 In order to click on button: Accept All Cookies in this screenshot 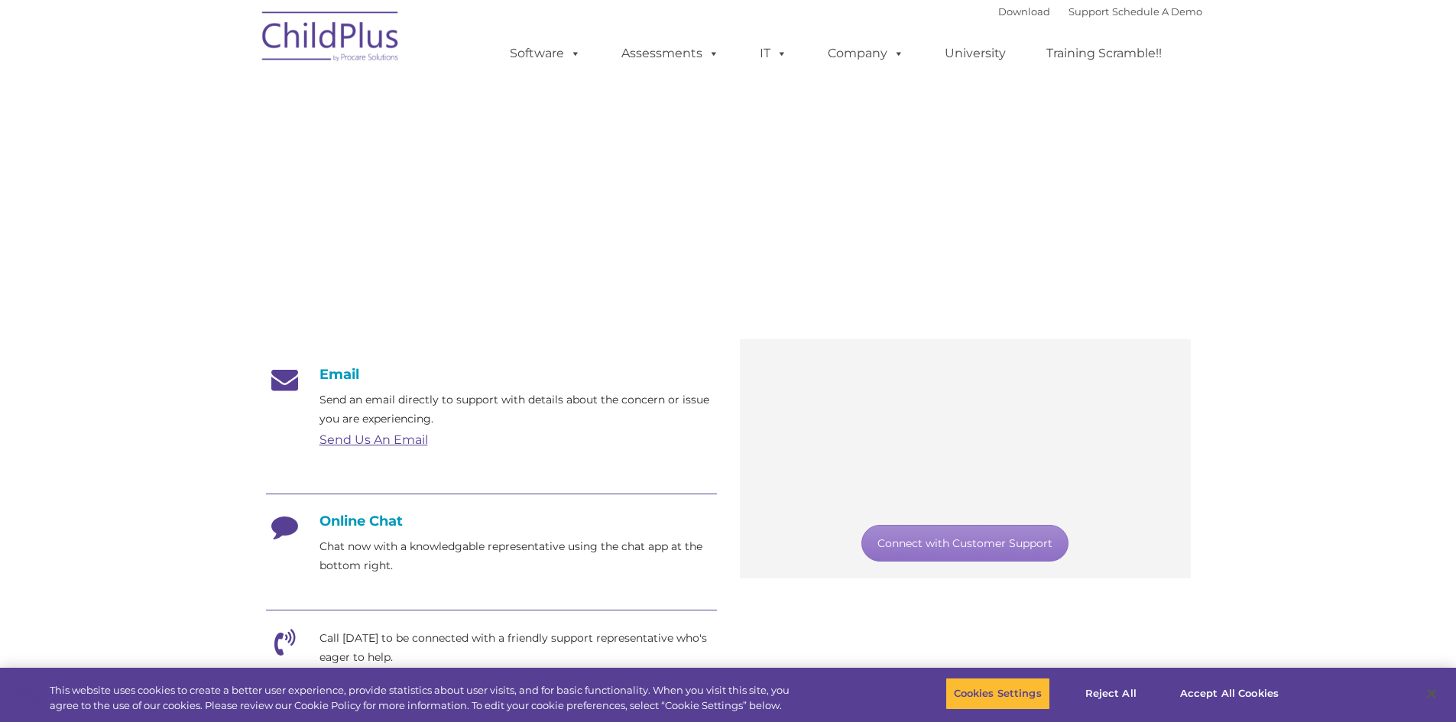, I will do `click(1229, 694)`.